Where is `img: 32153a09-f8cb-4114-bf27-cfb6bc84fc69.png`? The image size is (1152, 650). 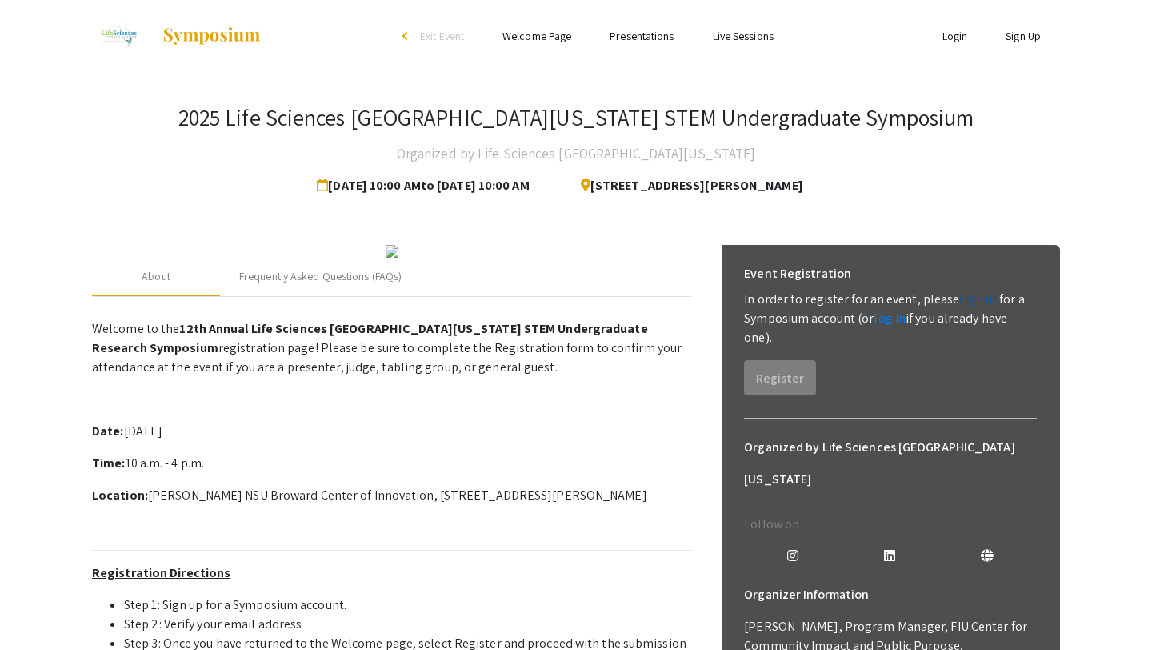 img: 32153a09-f8cb-4114-bf27-cfb6bc84fc69.png is located at coordinates (392, 251).